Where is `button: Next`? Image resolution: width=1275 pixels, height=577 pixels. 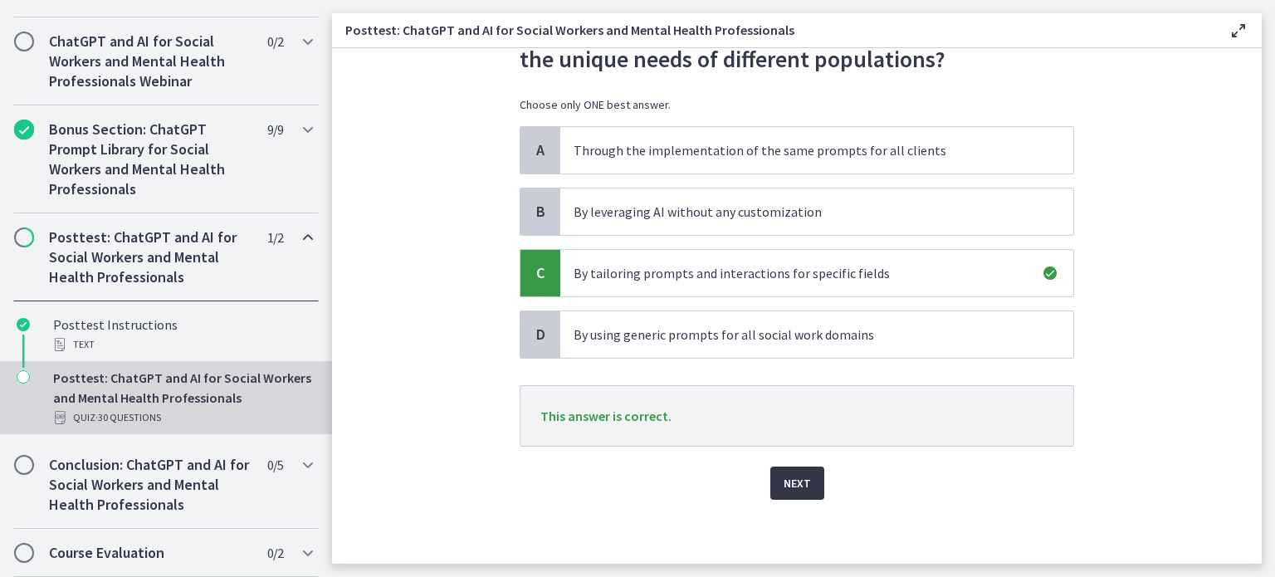
button: Next is located at coordinates (797, 483).